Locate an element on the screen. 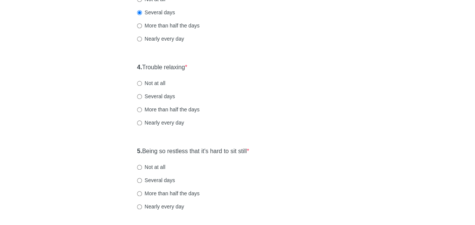 Image resolution: width=475 pixels, height=225 pixels. strong: 5. is located at coordinates (139, 151).